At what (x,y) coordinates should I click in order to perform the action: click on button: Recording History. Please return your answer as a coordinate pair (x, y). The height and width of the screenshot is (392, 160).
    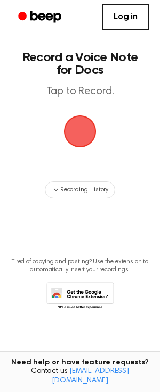
    Looking at the image, I should click on (80, 190).